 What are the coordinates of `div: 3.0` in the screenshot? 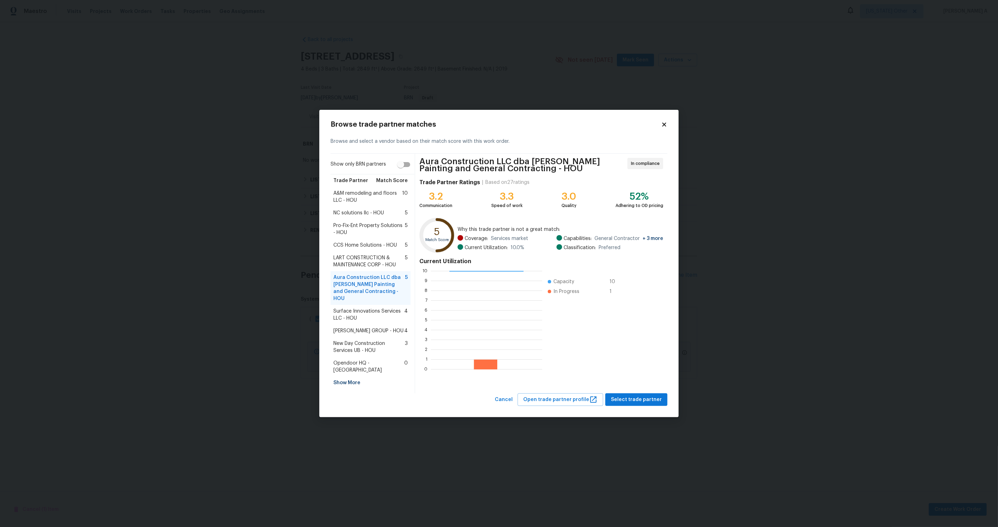 It's located at (569, 197).